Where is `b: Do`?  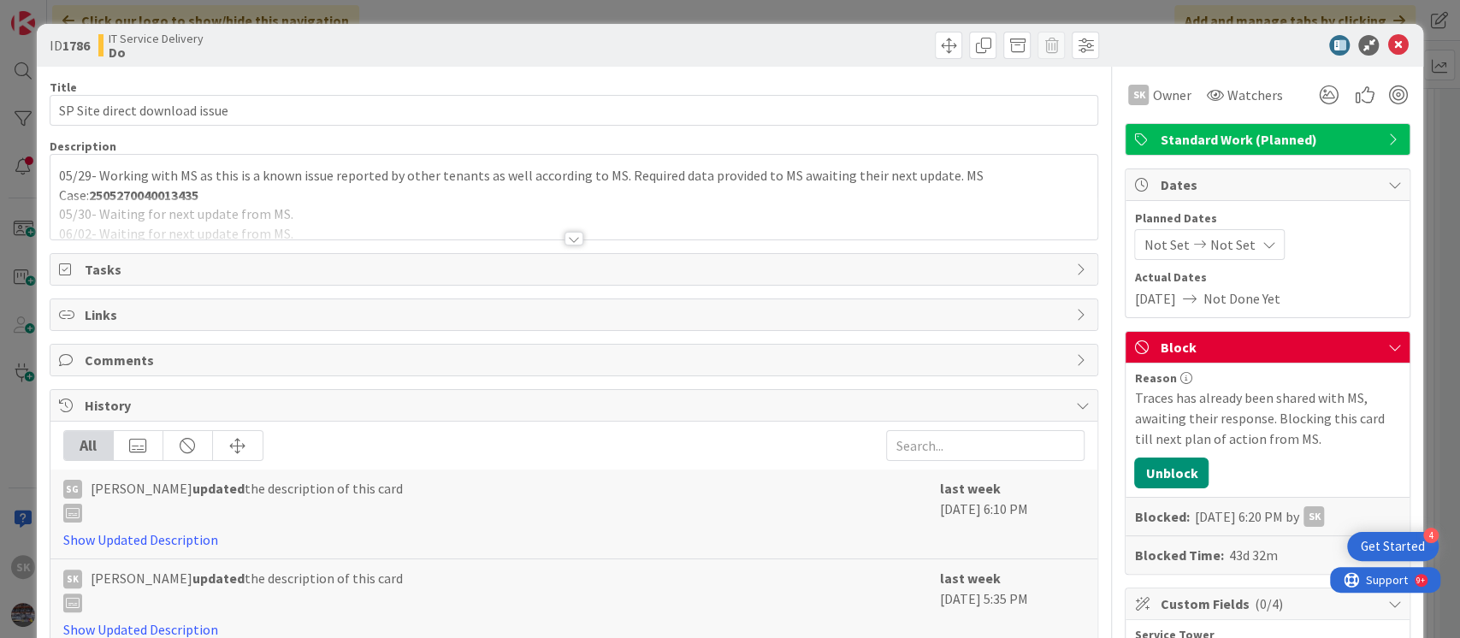
b: Do is located at coordinates (156, 52).